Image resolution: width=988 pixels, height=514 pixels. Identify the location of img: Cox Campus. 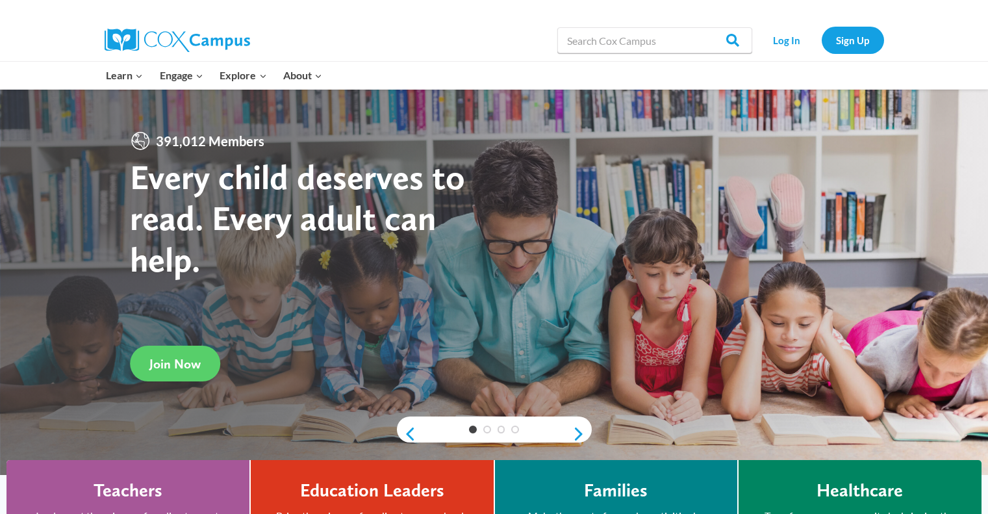
(177, 40).